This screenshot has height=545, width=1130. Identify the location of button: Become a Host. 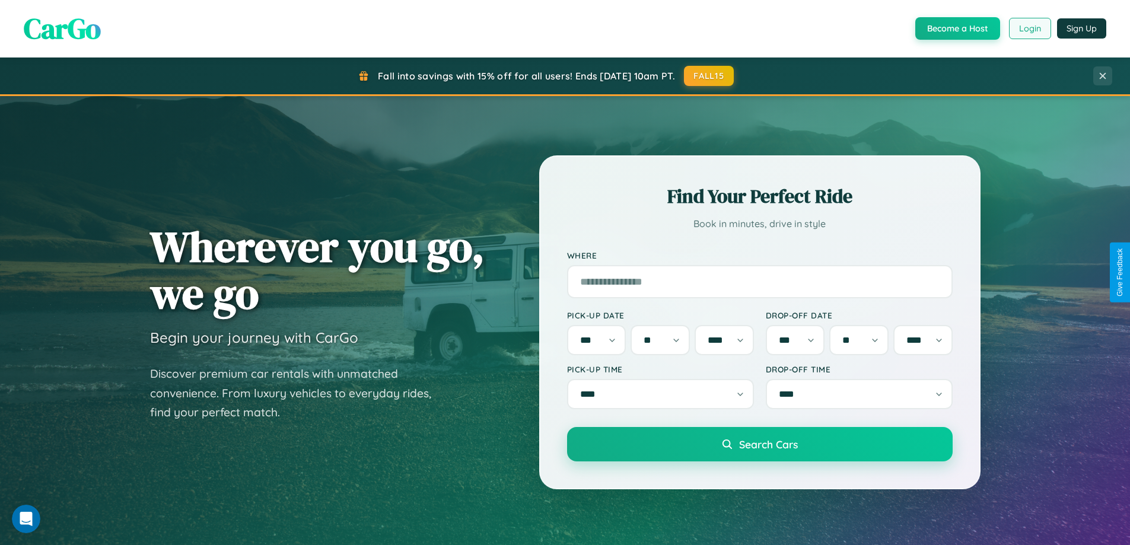
(958, 28).